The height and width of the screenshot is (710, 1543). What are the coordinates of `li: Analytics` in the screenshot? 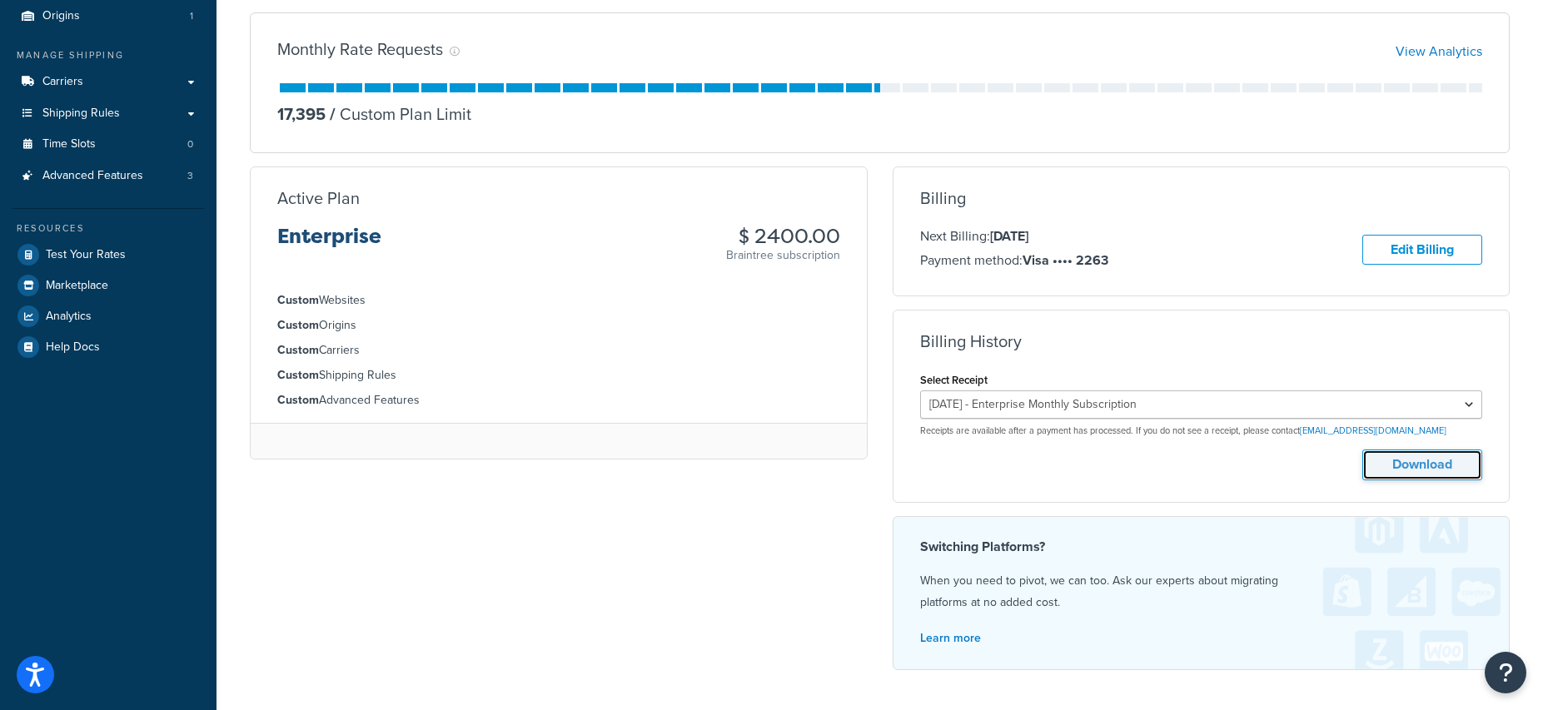 It's located at (108, 316).